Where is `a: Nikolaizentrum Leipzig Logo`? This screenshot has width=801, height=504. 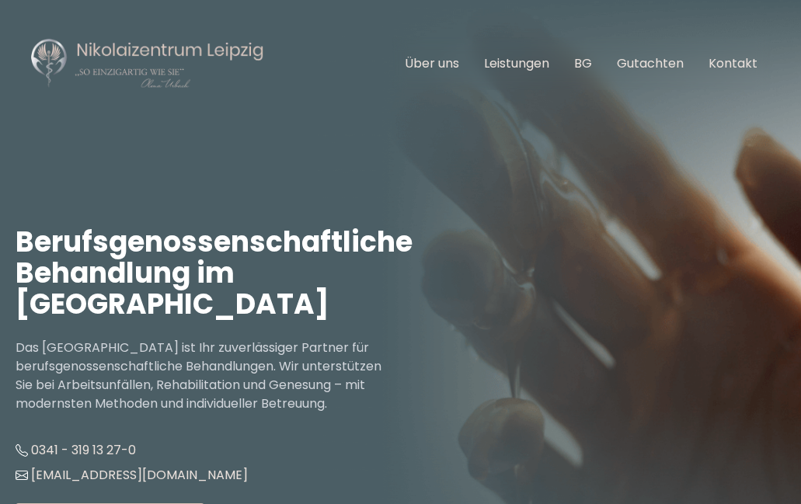 a: Nikolaizentrum Leipzig Logo is located at coordinates (148, 64).